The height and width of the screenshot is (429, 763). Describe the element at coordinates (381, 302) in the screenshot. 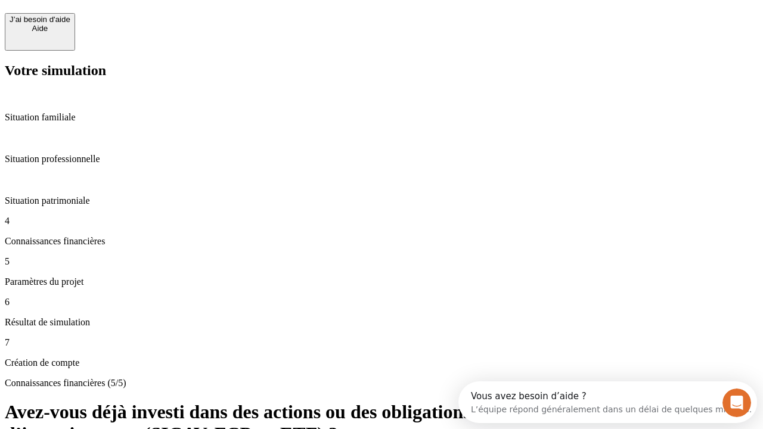

I see `p: 6` at that location.